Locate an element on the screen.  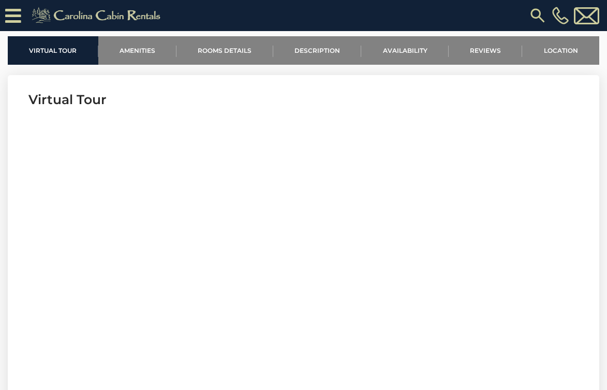
a: Description is located at coordinates (317, 50).